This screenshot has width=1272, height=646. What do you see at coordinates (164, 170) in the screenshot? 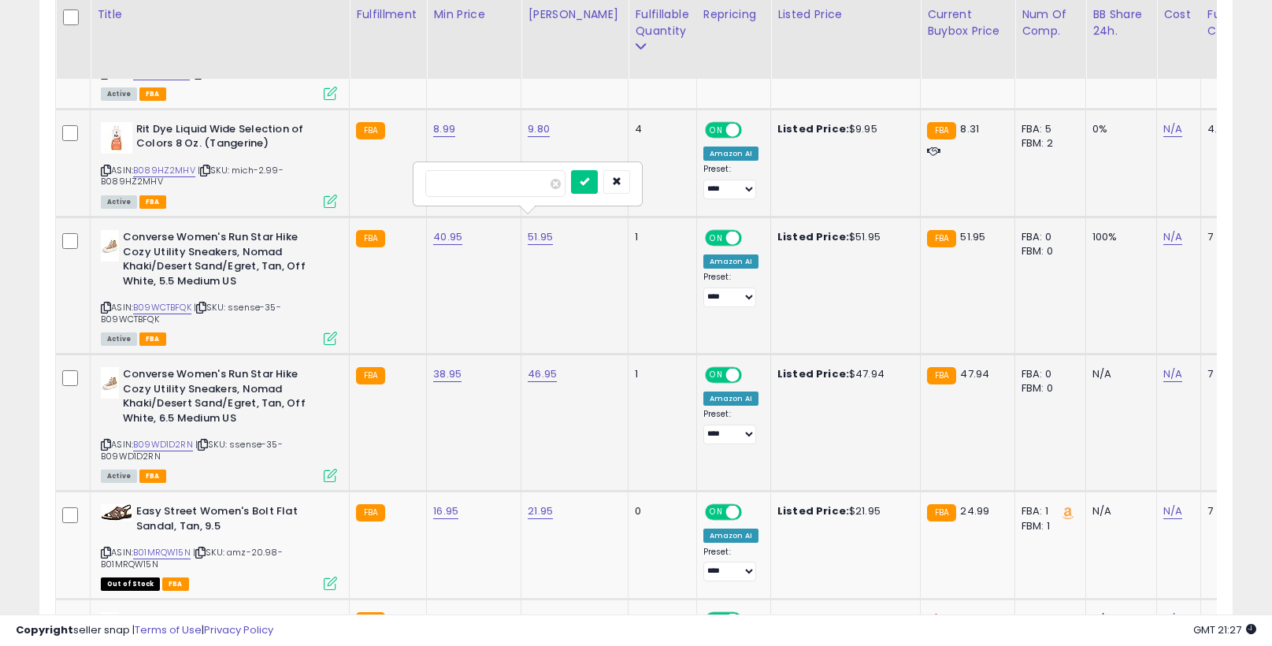
I see `a: B089HZ2MHV` at bounding box center [164, 170].